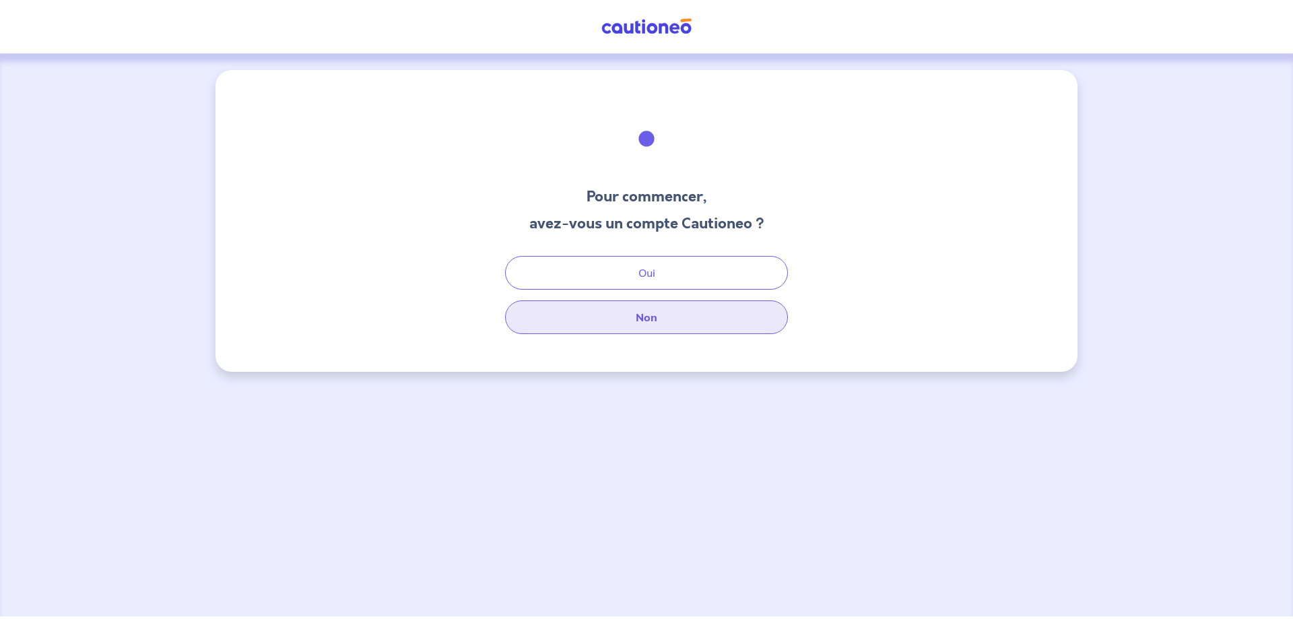 The width and height of the screenshot is (1293, 619). Describe the element at coordinates (647, 273) in the screenshot. I see `button: Oui` at that location.